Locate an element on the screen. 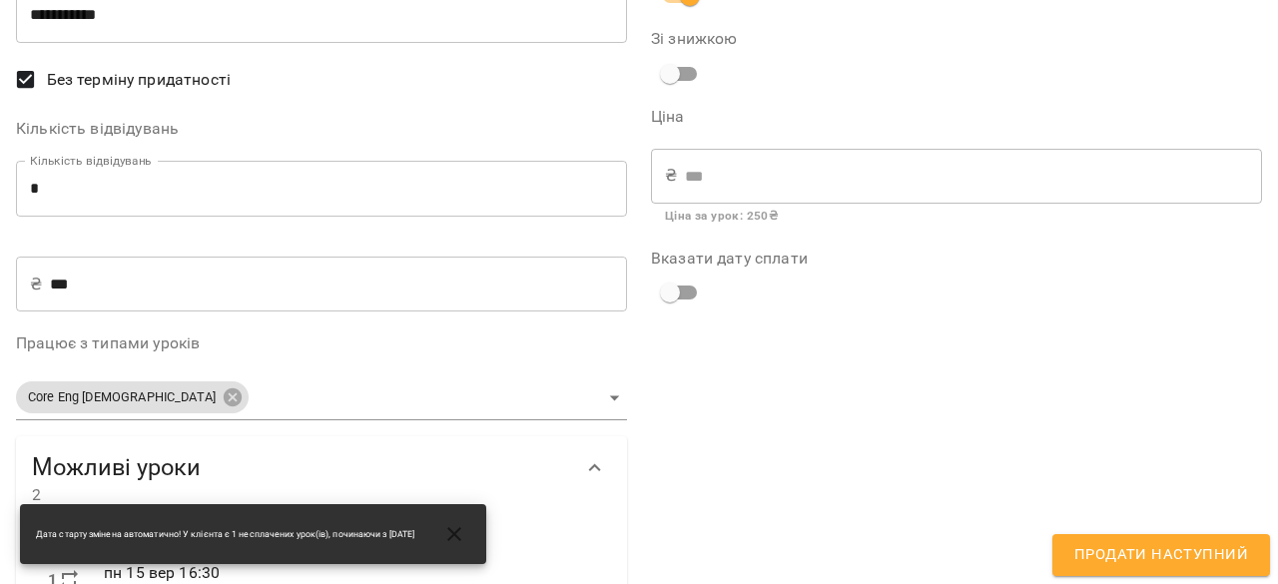 The width and height of the screenshot is (1278, 584). label: Працює з типами уроків is located at coordinates (322, 344).